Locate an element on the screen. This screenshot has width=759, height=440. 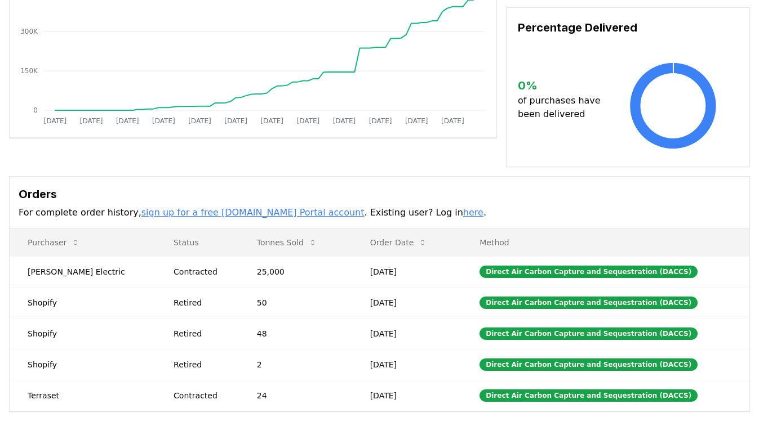
h3: Orders is located at coordinates (379, 194).